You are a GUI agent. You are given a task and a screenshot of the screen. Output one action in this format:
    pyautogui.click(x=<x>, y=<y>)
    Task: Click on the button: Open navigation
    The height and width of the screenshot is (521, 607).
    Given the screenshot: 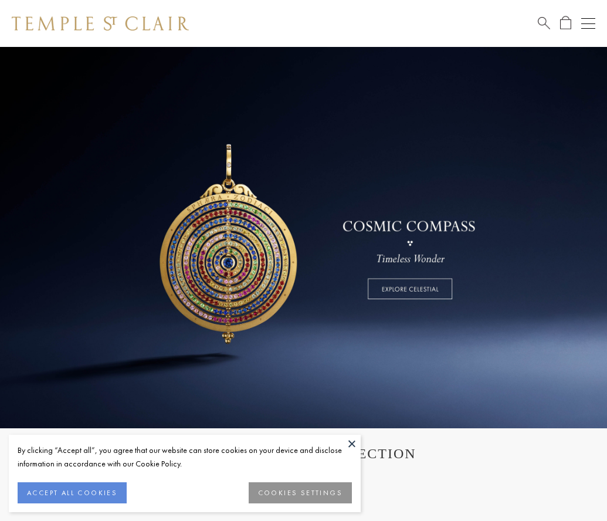 What is the action you would take?
    pyautogui.click(x=588, y=23)
    